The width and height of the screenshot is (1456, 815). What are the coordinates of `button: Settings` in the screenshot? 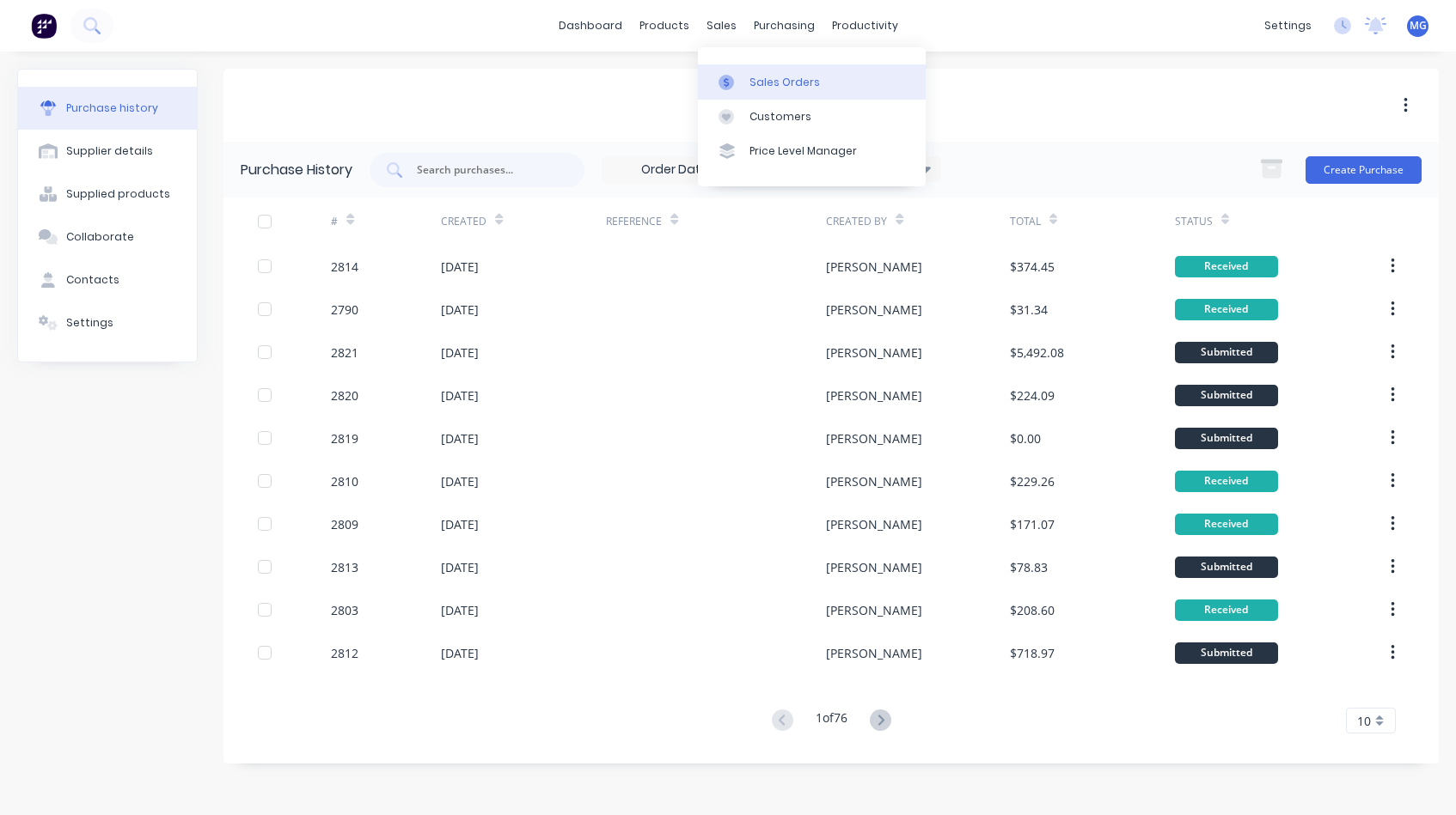 It's located at (108, 323).